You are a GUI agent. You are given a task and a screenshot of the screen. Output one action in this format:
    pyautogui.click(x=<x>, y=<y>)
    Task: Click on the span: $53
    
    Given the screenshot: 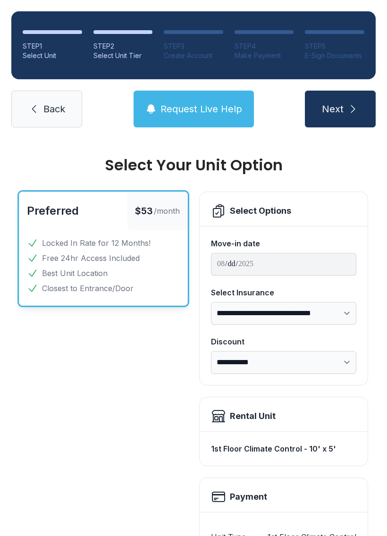 What is the action you would take?
    pyautogui.click(x=144, y=211)
    